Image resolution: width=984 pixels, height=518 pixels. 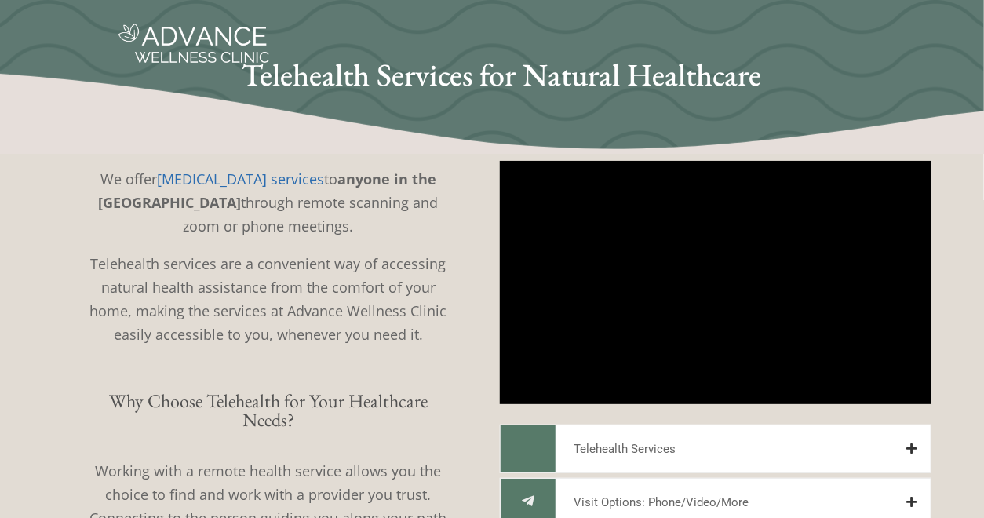 I want to click on h2: Why Choose Telehealth for Your Healthcare Needs?, so click(x=268, y=410).